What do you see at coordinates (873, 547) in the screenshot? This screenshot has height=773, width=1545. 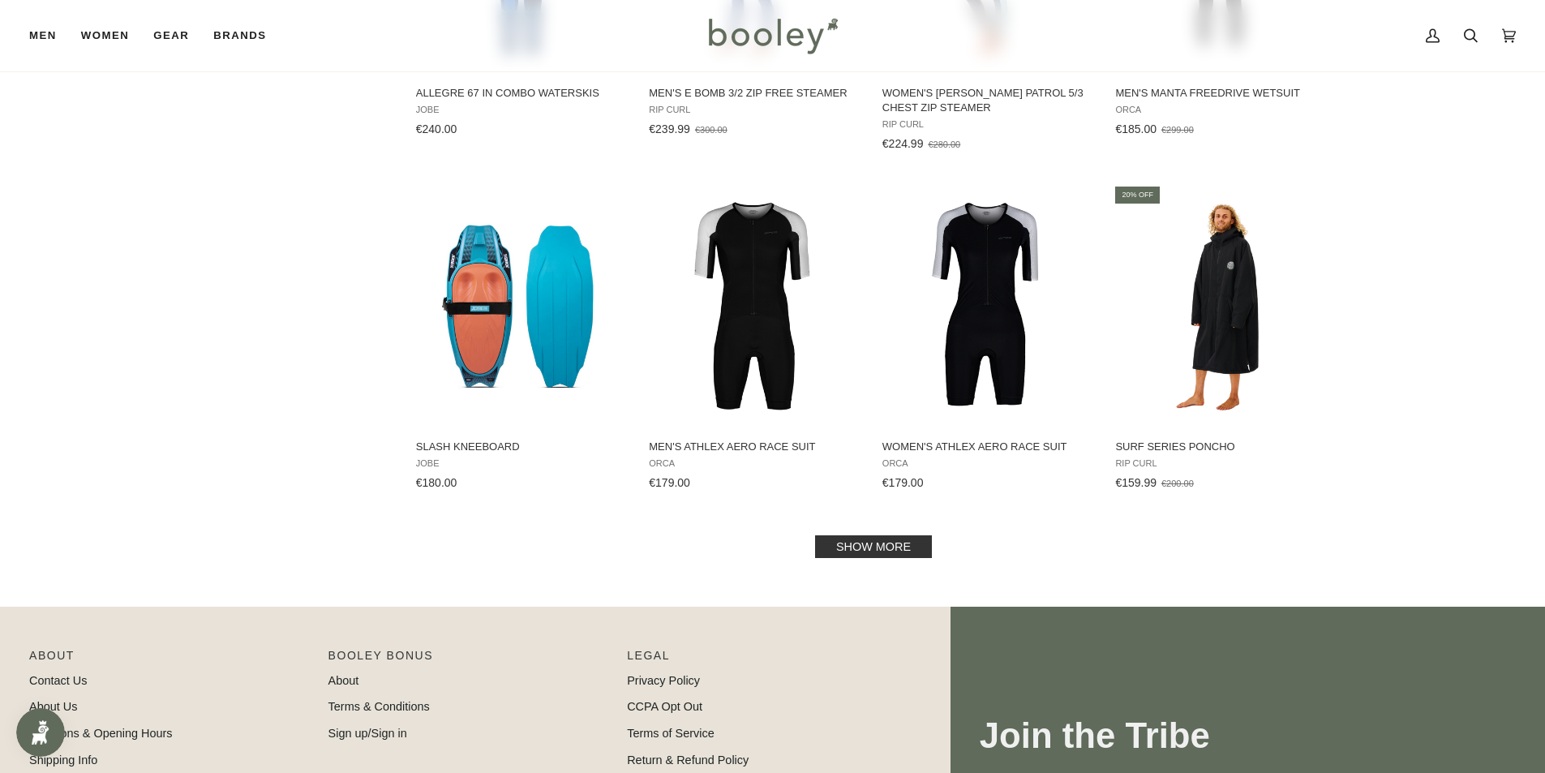 I see `a: Show more` at bounding box center [873, 547].